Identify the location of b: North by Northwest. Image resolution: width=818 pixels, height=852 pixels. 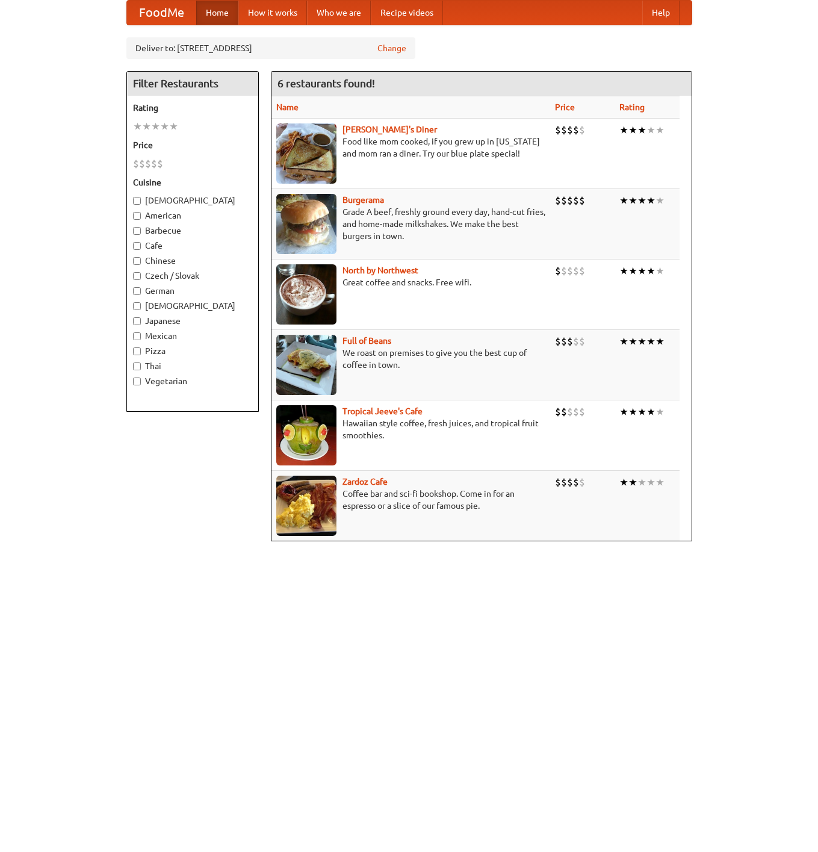
(380, 270).